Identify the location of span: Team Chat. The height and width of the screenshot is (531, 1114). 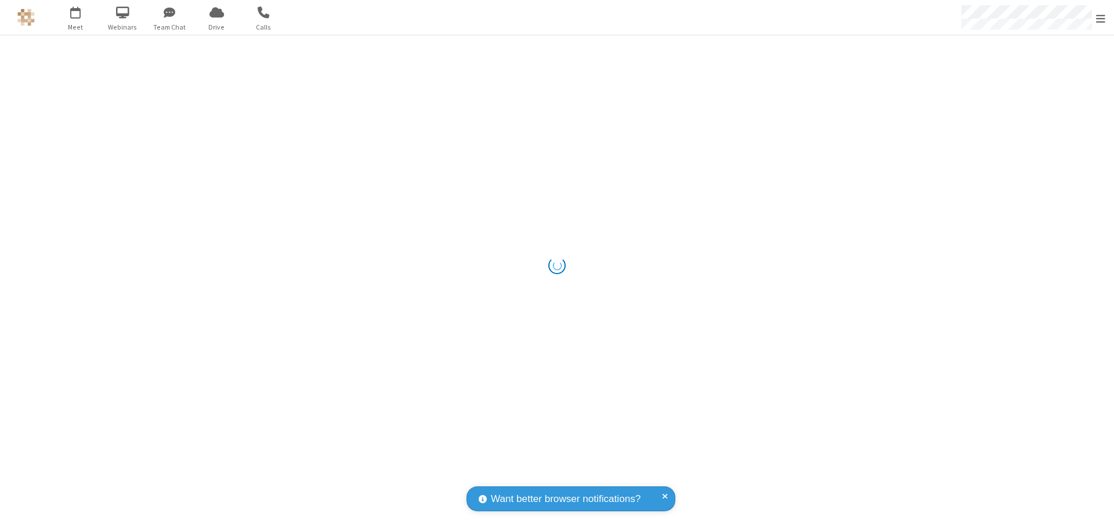
(169, 27).